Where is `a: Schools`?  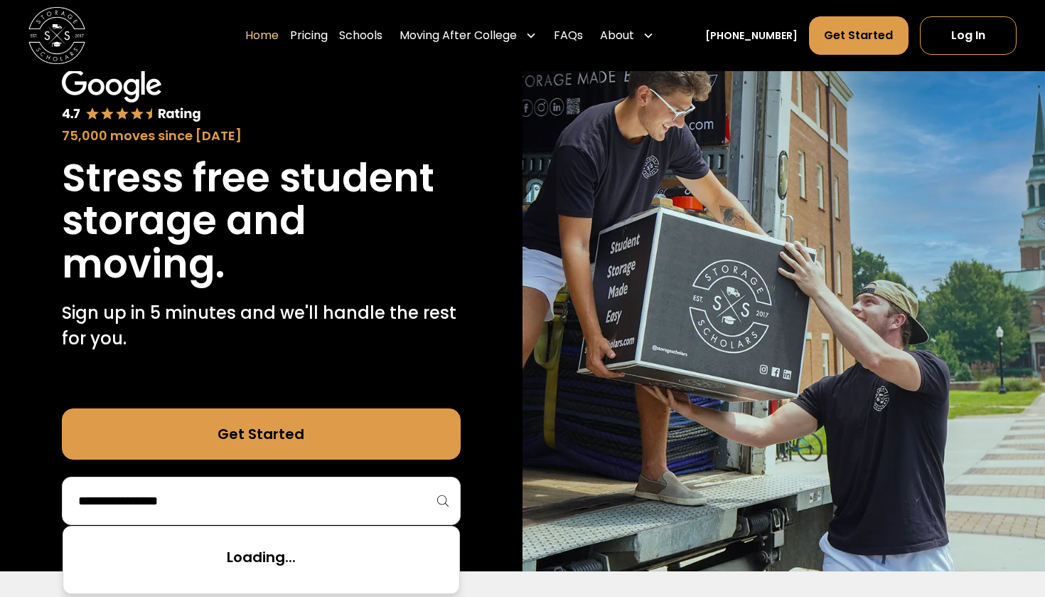
a: Schools is located at coordinates (361, 36).